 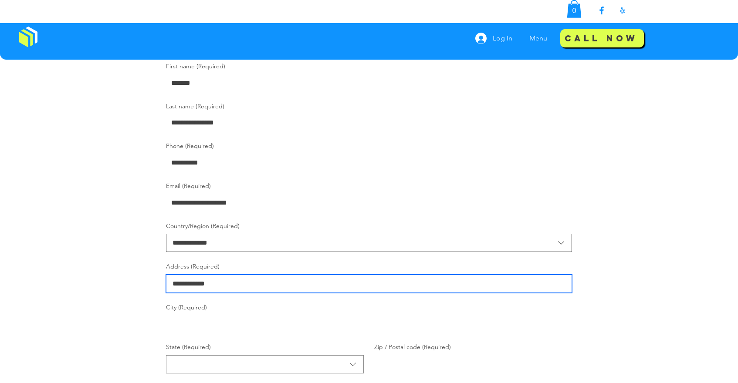 I want to click on text: 0, so click(x=574, y=10).